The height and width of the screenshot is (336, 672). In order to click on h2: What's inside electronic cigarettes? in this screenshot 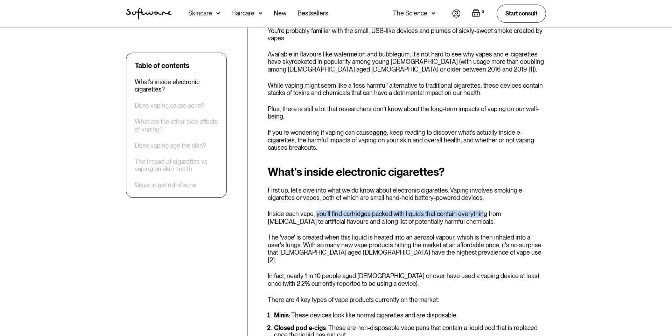, I will do `click(407, 172)`.